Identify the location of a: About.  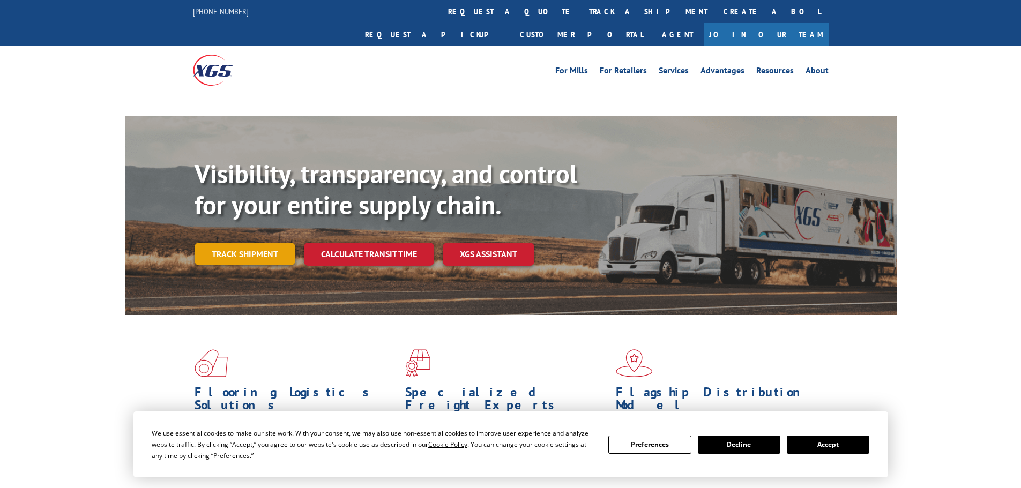
(817, 72).